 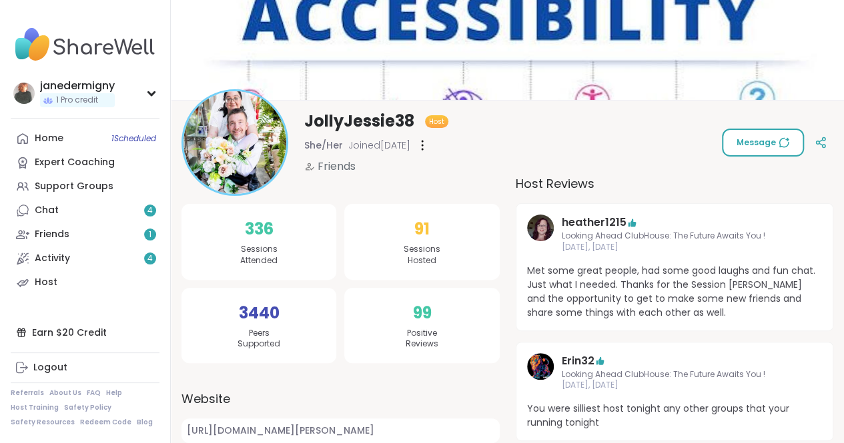 What do you see at coordinates (77, 86) in the screenshot?
I see `div: janedermigny` at bounding box center [77, 86].